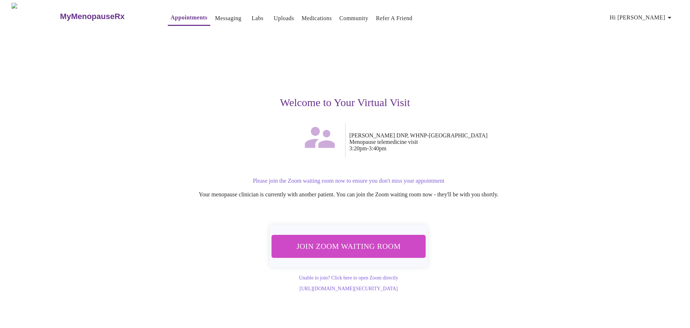 This screenshot has height=328, width=690. I want to click on h3: MyMenopauseRx, so click(92, 17).